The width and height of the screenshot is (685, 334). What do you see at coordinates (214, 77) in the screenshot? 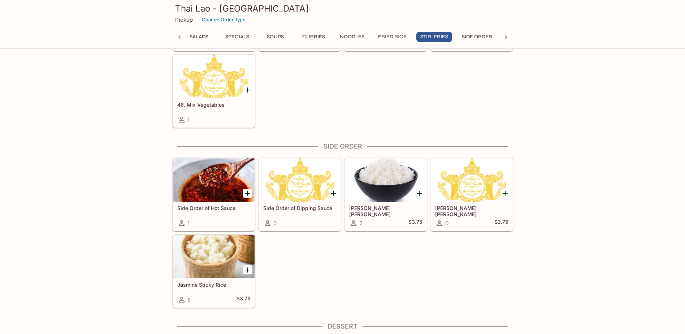
I see `div: 46. Mix Vegetables` at bounding box center [214, 77].